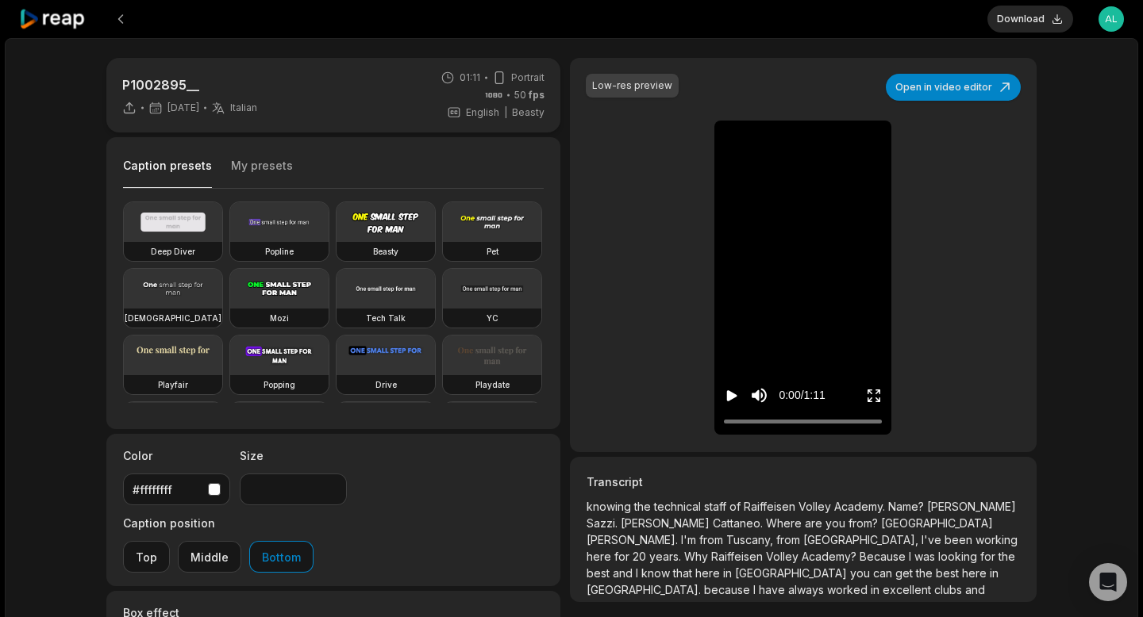 This screenshot has width=1143, height=617. What do you see at coordinates (640, 556) in the screenshot?
I see `span: 20` at bounding box center [640, 556].